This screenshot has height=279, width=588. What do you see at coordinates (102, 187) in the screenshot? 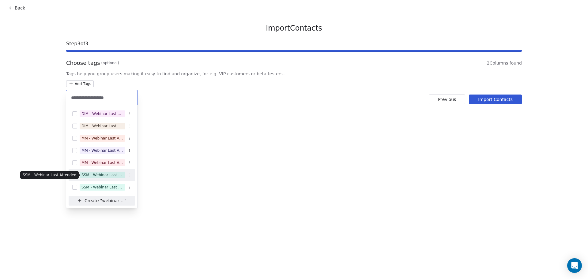
I see `div: SSM - Webinar Last Attended (Less Than 30 mins)` at bounding box center [102, 187].